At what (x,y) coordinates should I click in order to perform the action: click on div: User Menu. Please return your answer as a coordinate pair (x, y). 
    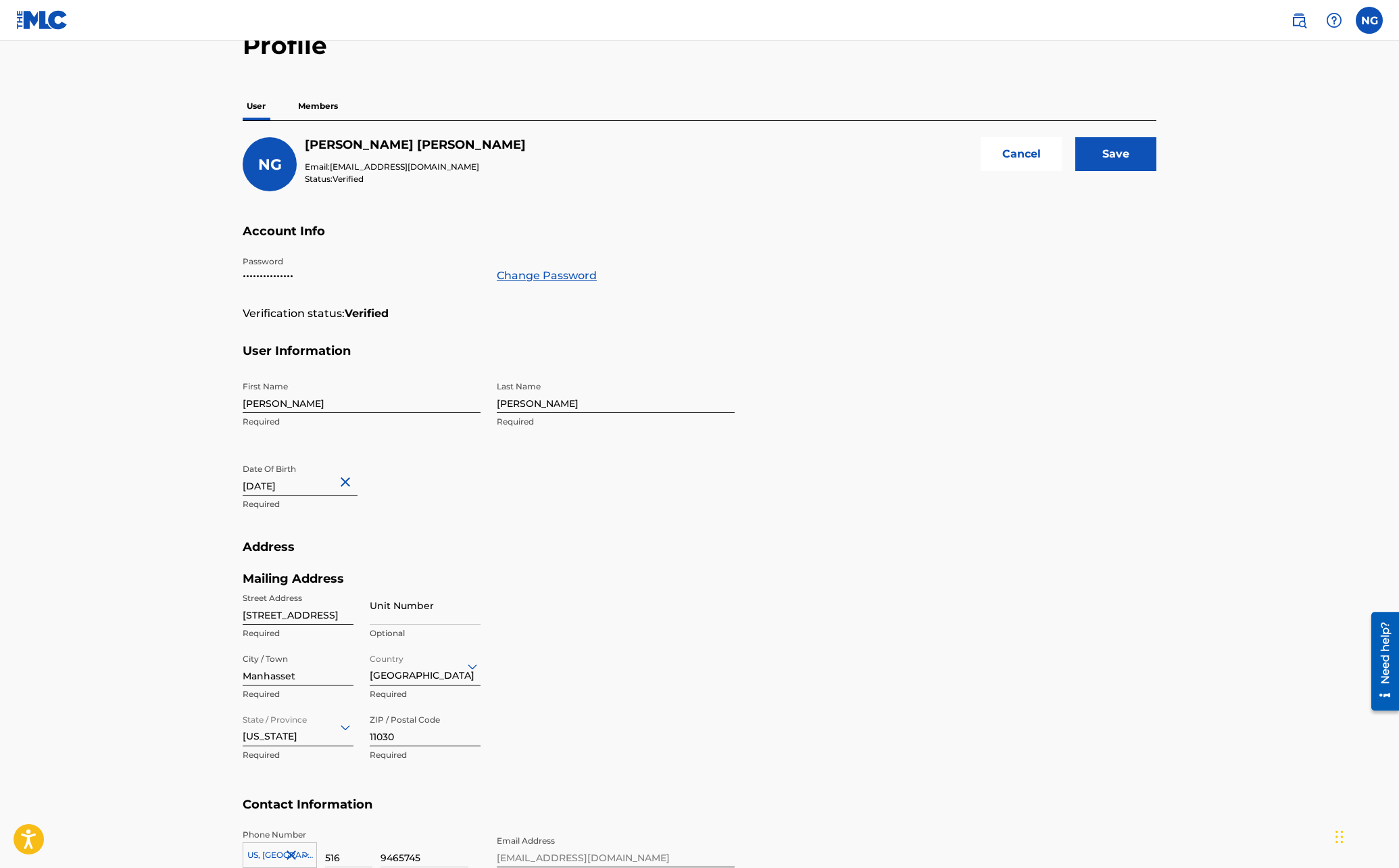
    Looking at the image, I should click on (1369, 20).